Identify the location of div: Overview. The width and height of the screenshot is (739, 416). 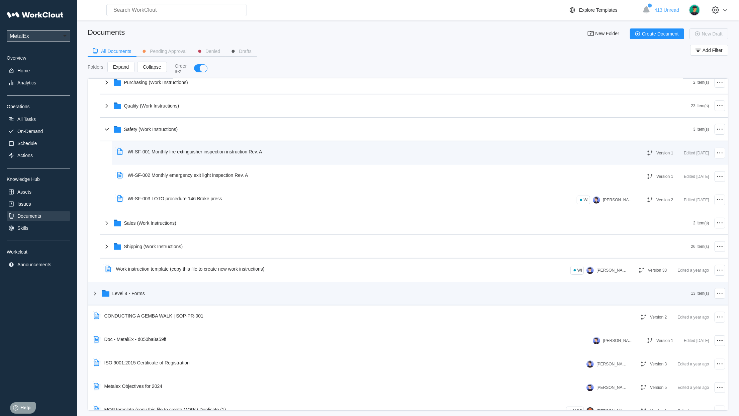
(38, 58).